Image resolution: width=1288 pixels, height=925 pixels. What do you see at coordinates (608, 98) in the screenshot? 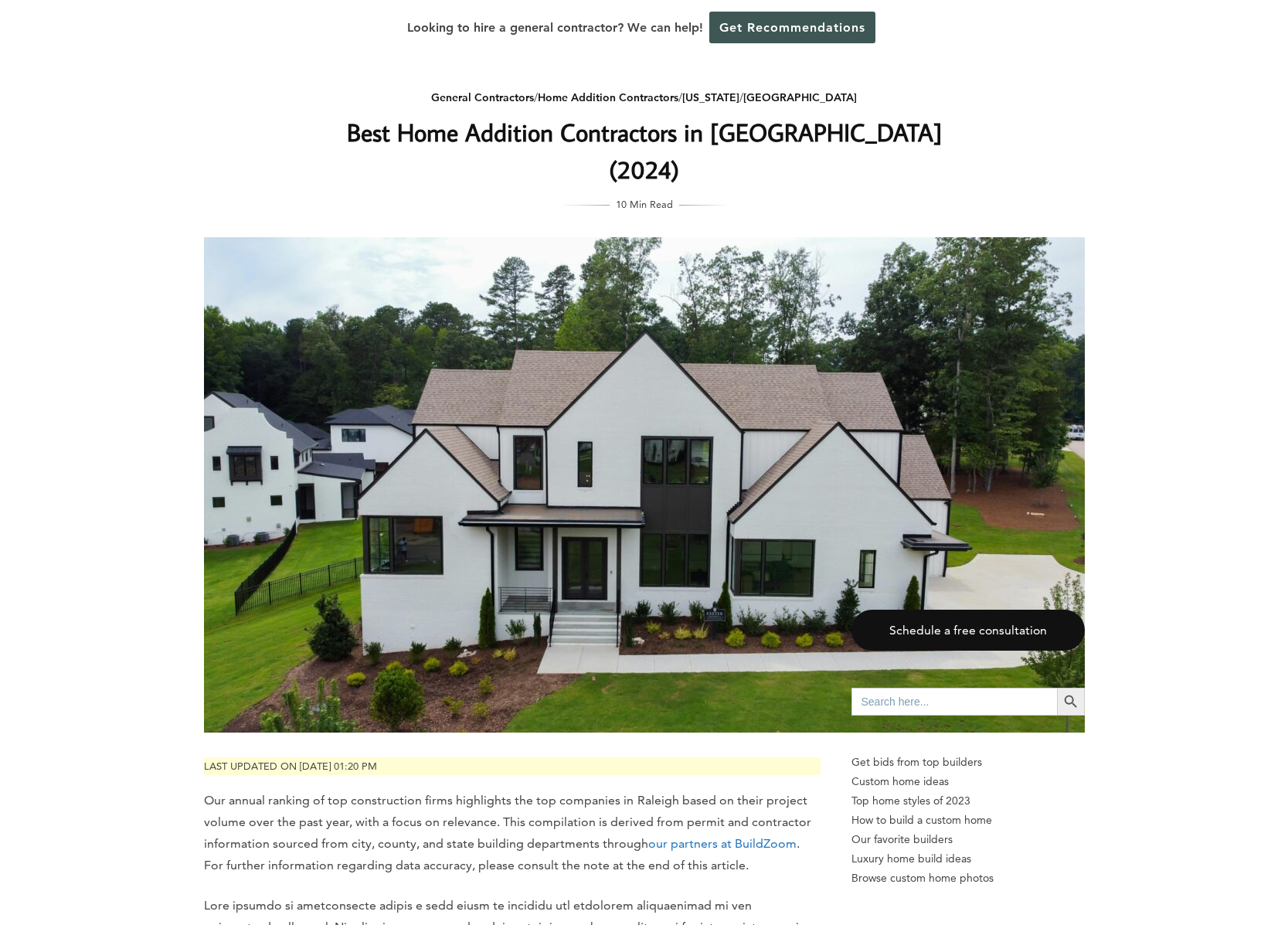
I see `a: Home Addition Contractors` at bounding box center [608, 98].